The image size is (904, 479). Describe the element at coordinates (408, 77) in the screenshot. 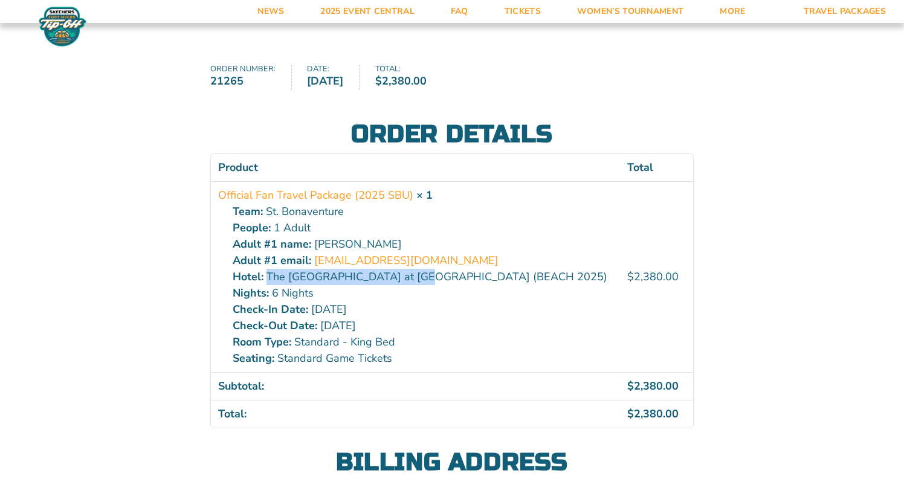

I see `li: Total:` at that location.